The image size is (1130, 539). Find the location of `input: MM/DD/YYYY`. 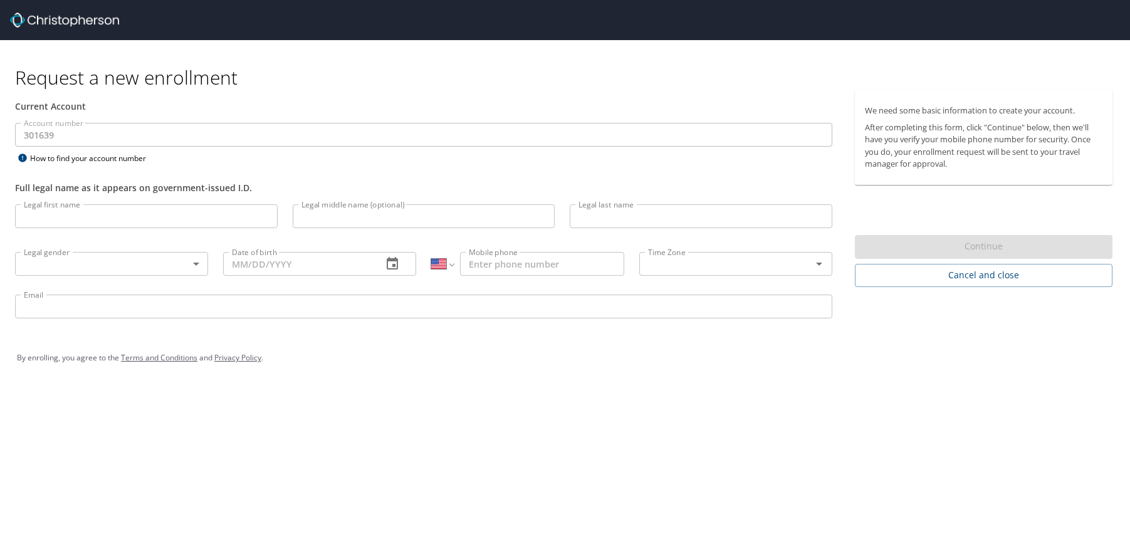

input: MM/DD/YYYY is located at coordinates (298, 264).